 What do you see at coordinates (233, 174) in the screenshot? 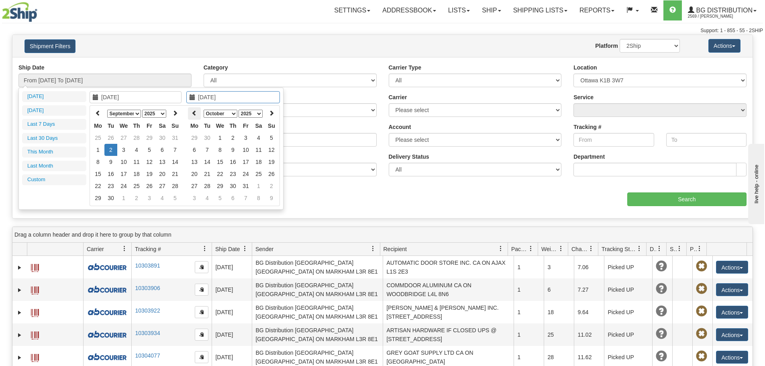
I see `td: 23` at bounding box center [233, 174].